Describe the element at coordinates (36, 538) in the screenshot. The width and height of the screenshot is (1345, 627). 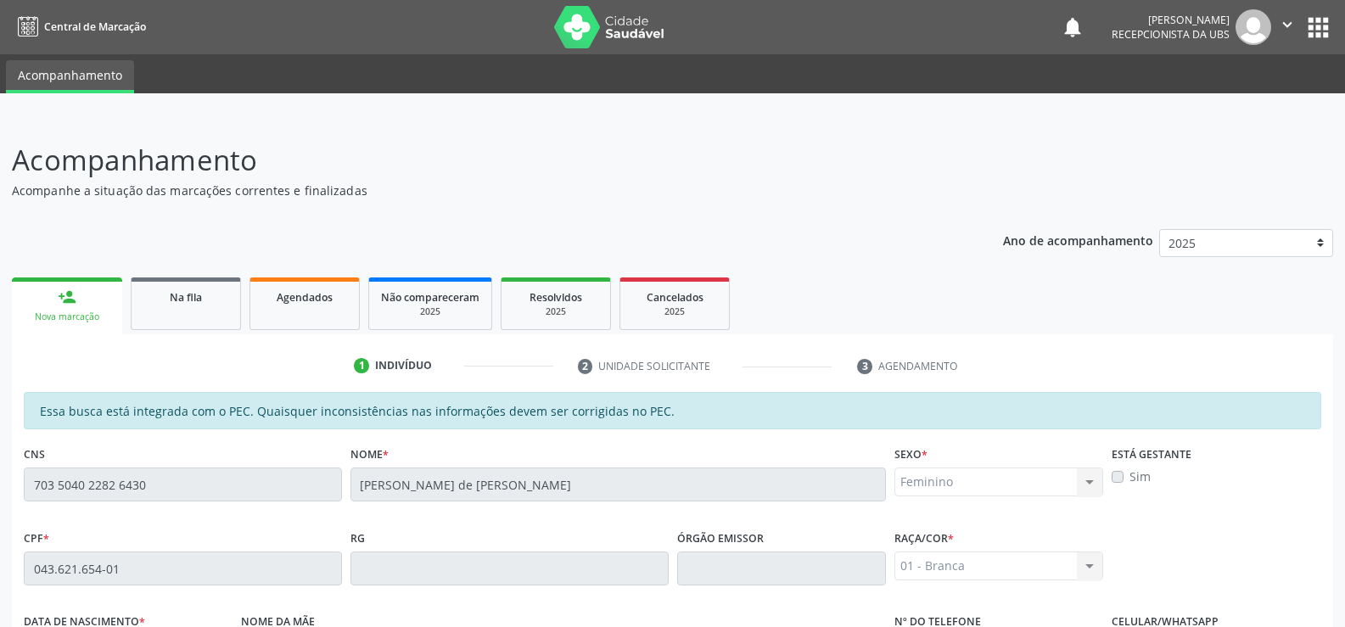
I see `label: CPF` at that location.